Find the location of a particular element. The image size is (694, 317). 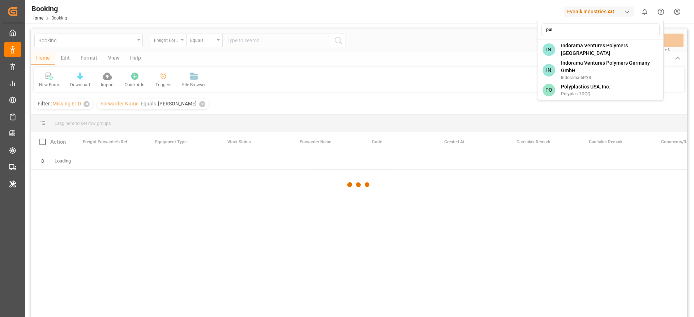

span: Loading is located at coordinates (63, 161).